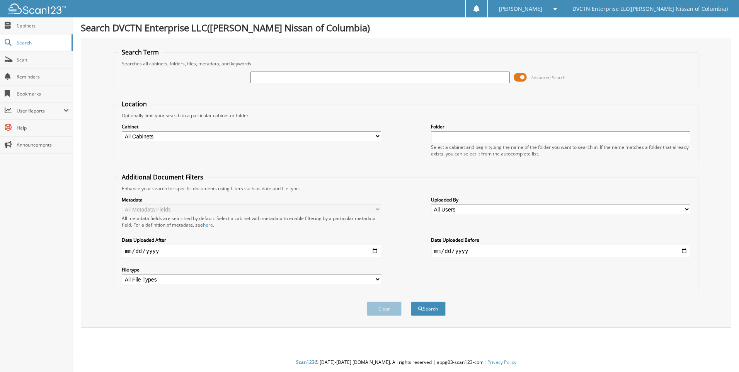 Image resolution: width=739 pixels, height=372 pixels. I want to click on input: end, so click(560, 251).